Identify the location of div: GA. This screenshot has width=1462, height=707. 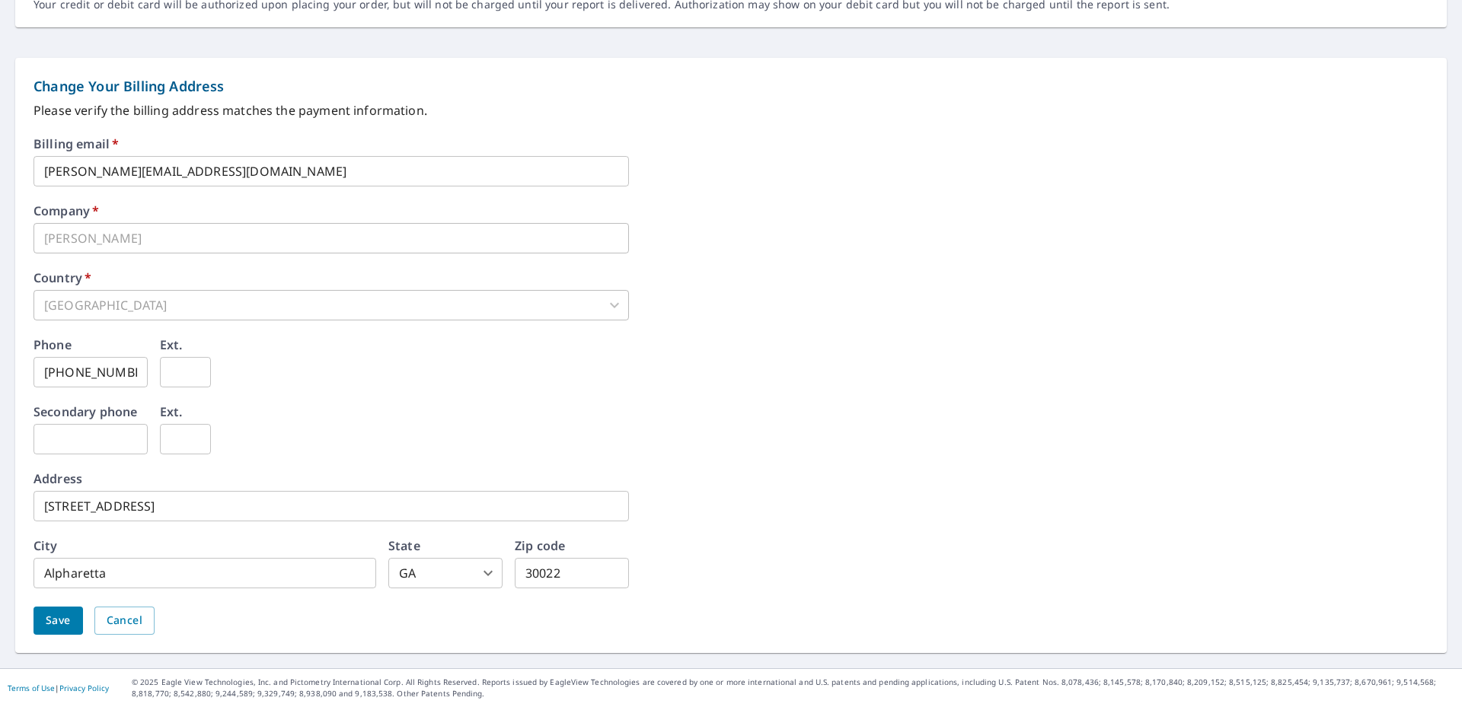
(445, 573).